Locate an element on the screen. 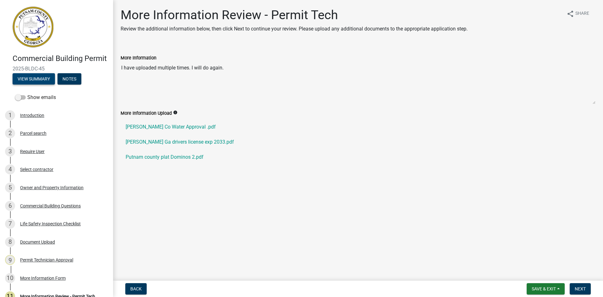 This screenshot has height=297, width=603. p: Review the additional information below, then click Next to continue your review. Please upload a... is located at coordinates (294, 29).